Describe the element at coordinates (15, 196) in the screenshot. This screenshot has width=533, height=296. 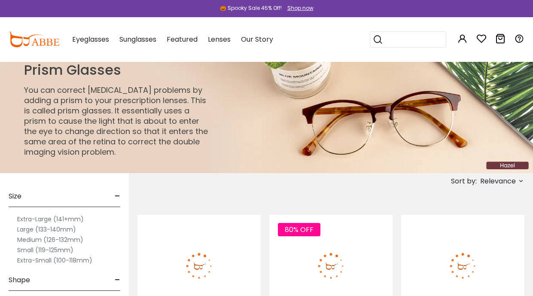
I see `span: Size` at that location.